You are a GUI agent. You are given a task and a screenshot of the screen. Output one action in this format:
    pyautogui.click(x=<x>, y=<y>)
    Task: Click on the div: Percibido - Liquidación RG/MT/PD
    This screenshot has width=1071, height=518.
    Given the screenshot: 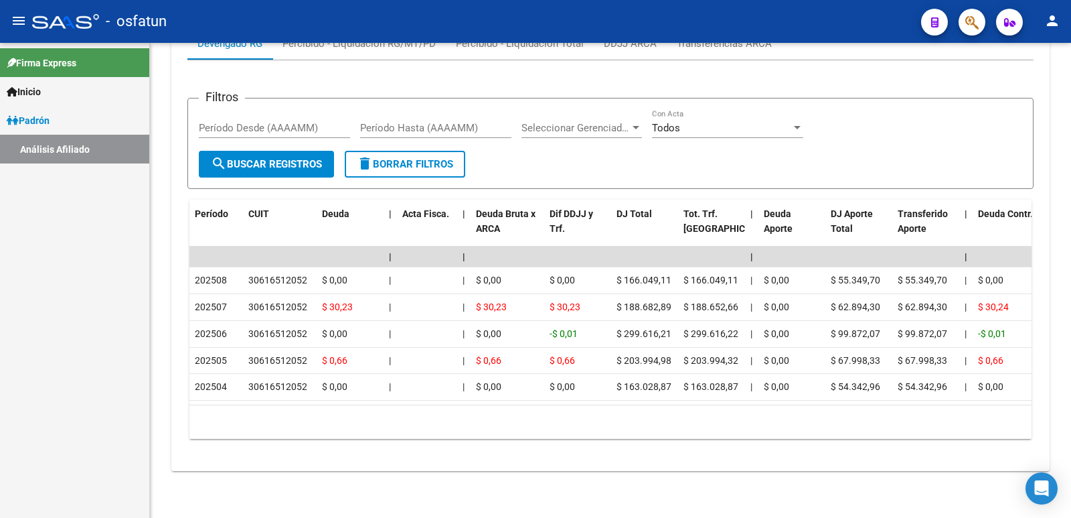 What is the action you would take?
    pyautogui.click(x=359, y=44)
    